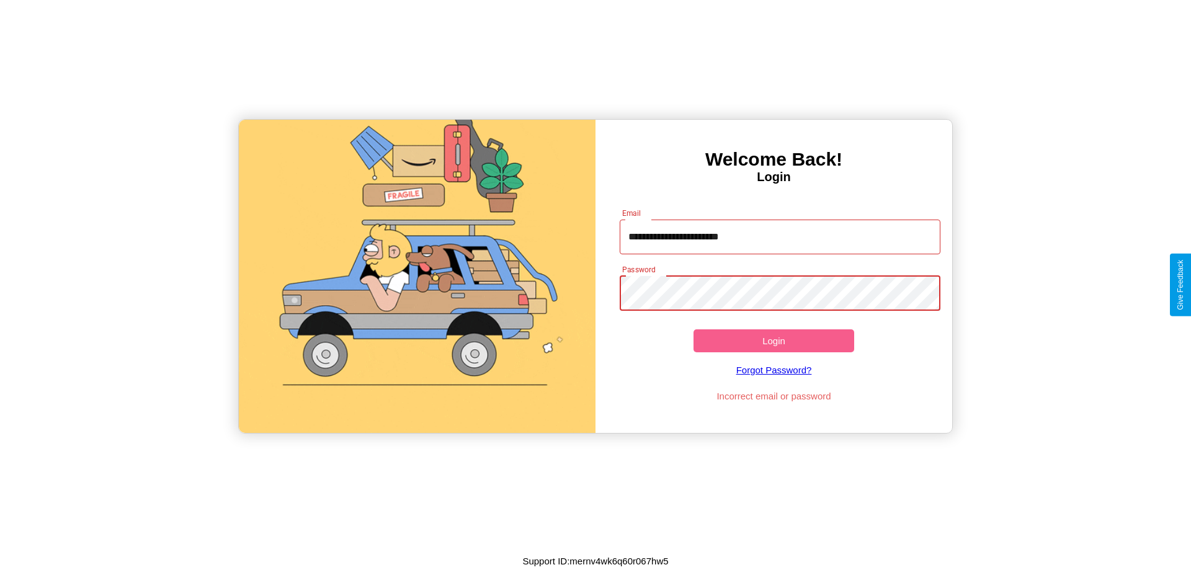 This screenshot has width=1191, height=570. Describe the element at coordinates (595, 561) in the screenshot. I see `p: Support ID: mernv4wk6q60r067hw5` at that location.